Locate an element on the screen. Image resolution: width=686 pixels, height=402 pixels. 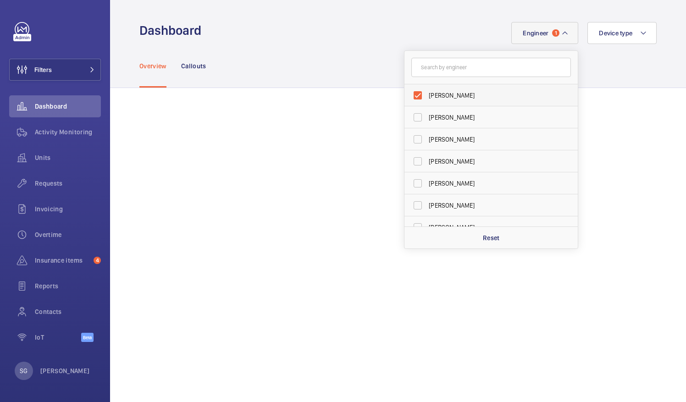
p: SG is located at coordinates (23, 371).